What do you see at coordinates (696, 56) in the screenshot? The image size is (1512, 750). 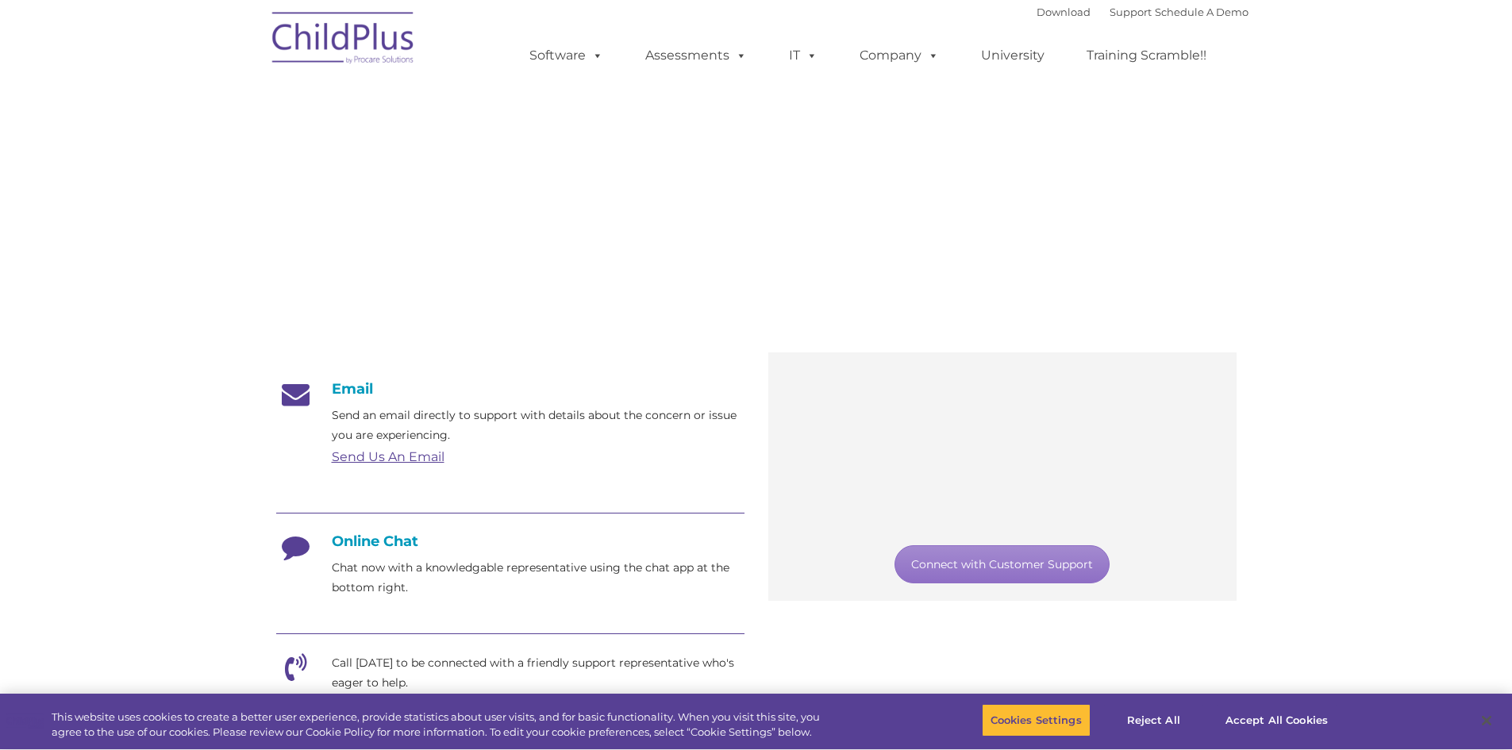 I see `a: Assessments` at bounding box center [696, 56].